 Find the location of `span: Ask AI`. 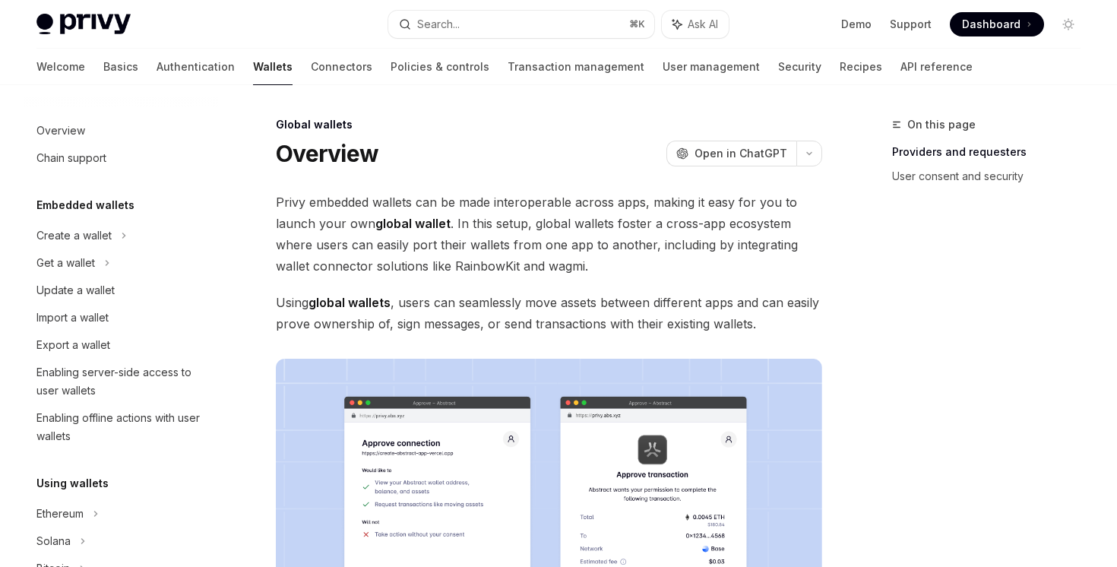

span: Ask AI is located at coordinates (703, 24).